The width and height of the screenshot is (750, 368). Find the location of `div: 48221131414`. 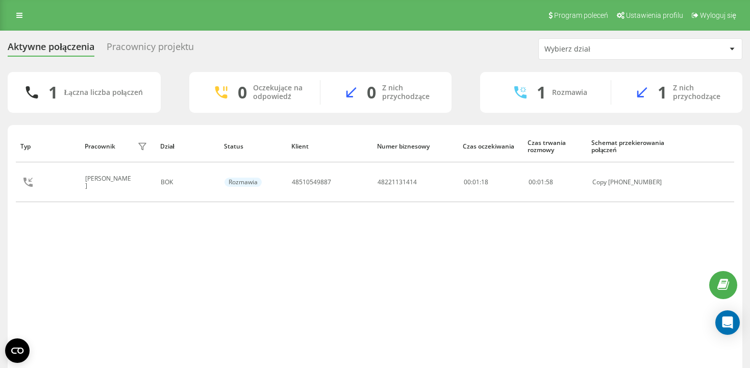

div: 48221131414 is located at coordinates (397, 182).